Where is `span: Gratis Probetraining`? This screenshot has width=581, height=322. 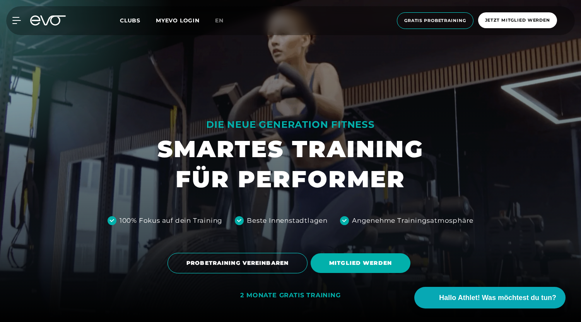
span: Gratis Probetraining is located at coordinates (435, 20).